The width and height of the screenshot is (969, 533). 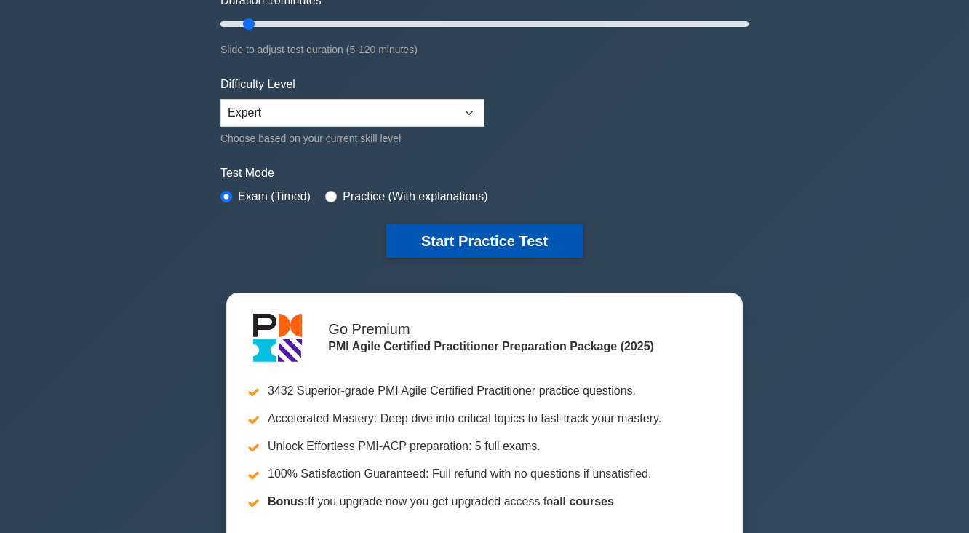 I want to click on label: Test Mode, so click(x=485, y=173).